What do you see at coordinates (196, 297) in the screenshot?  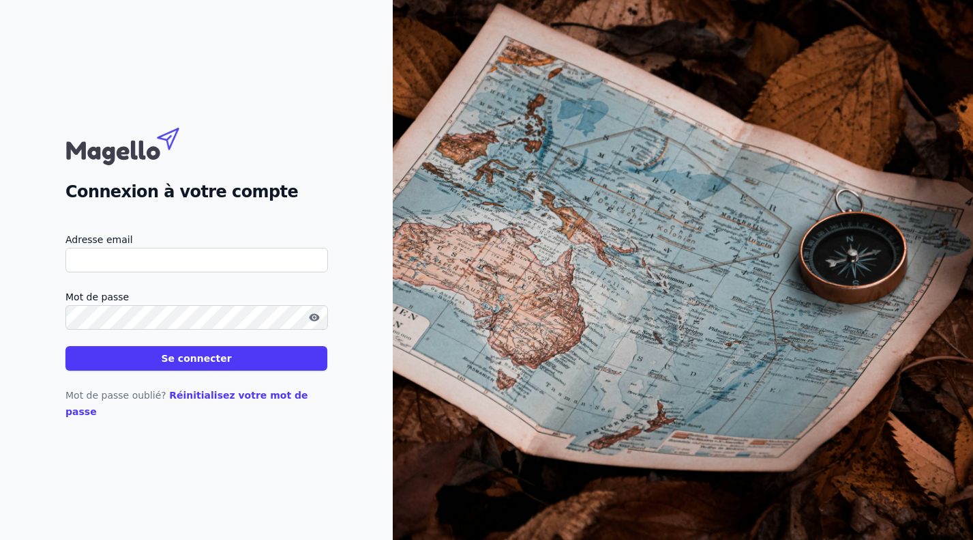 I see `label: Mot de passe` at bounding box center [196, 297].